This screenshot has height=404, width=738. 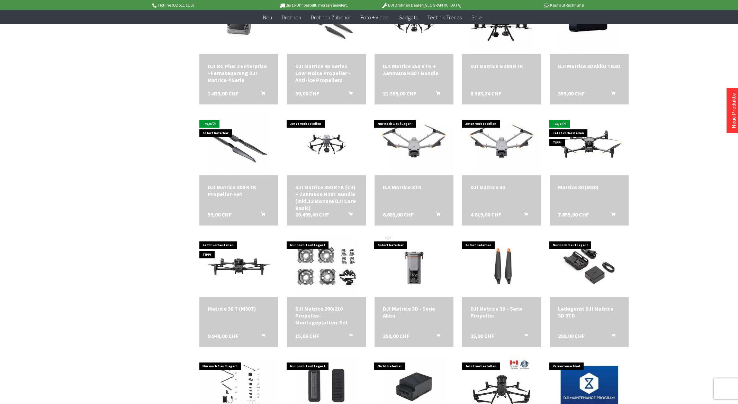 I want to click on p: Kauf auf Rechnung, so click(x=529, y=5).